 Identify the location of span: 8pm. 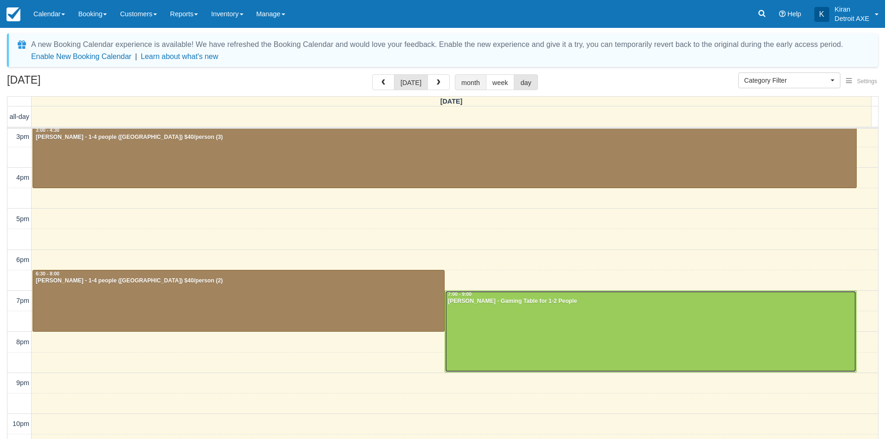
(23, 342).